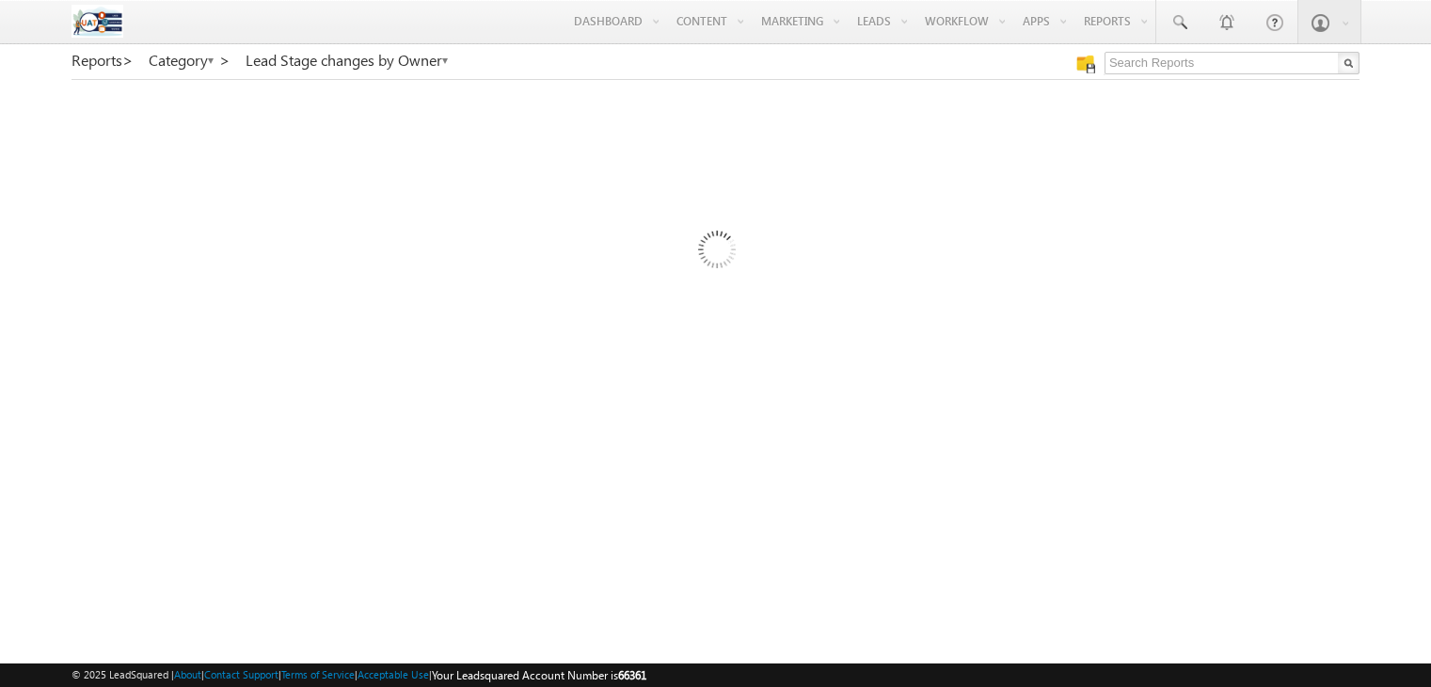 The width and height of the screenshot is (1431, 687). Describe the element at coordinates (1232, 63) in the screenshot. I see `input: Search Reports` at that location.